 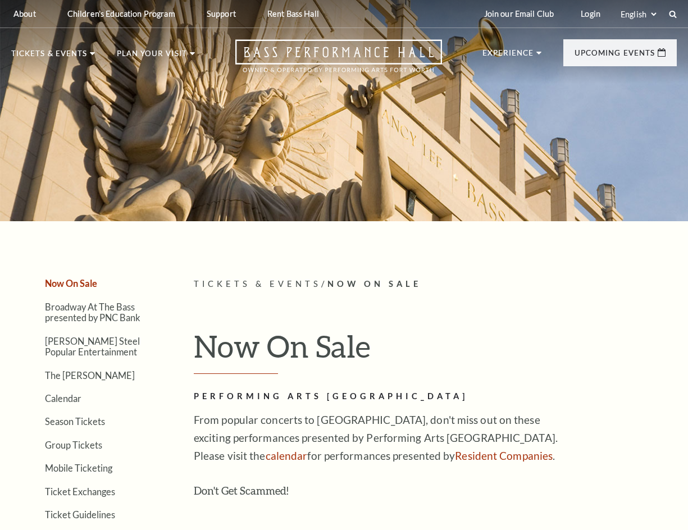 What do you see at coordinates (293, 13) in the screenshot?
I see `p: Rent Bass Hall` at bounding box center [293, 13].